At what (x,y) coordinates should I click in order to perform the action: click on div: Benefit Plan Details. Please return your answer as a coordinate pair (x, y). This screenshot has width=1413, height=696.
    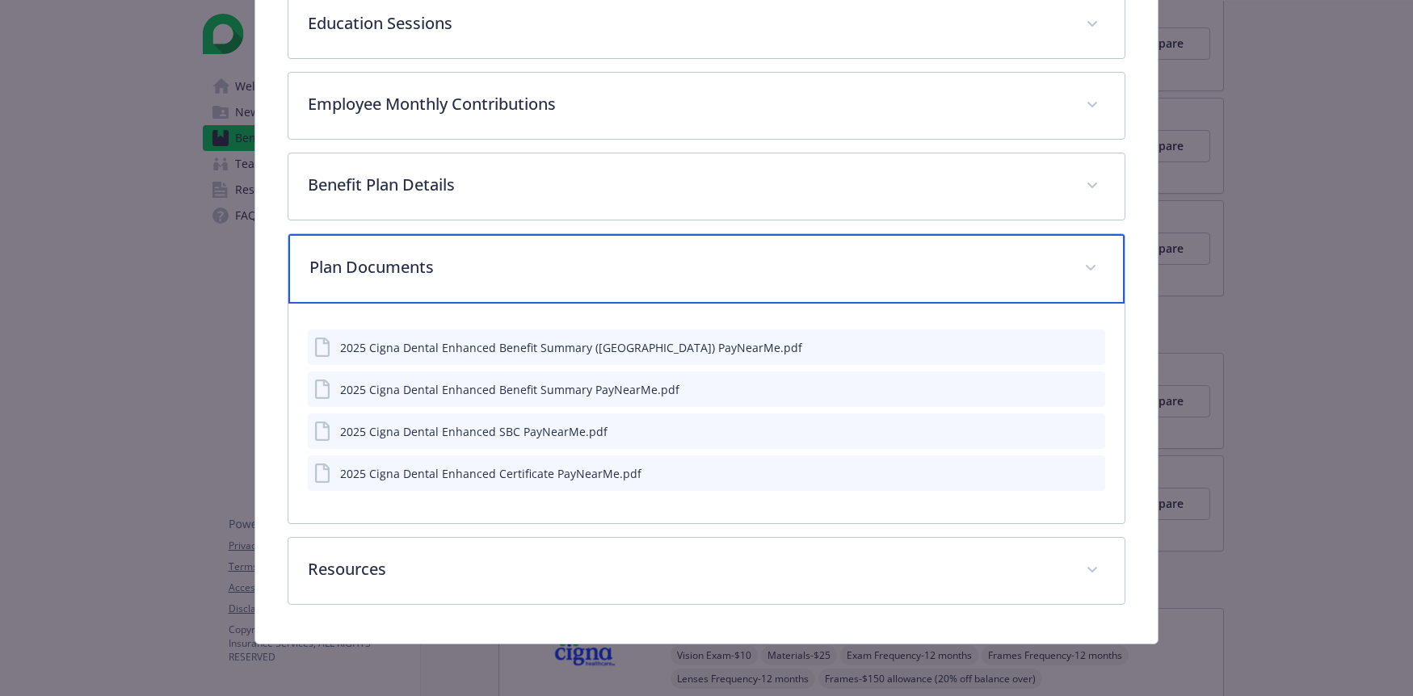
    Looking at the image, I should click on (706, 187).